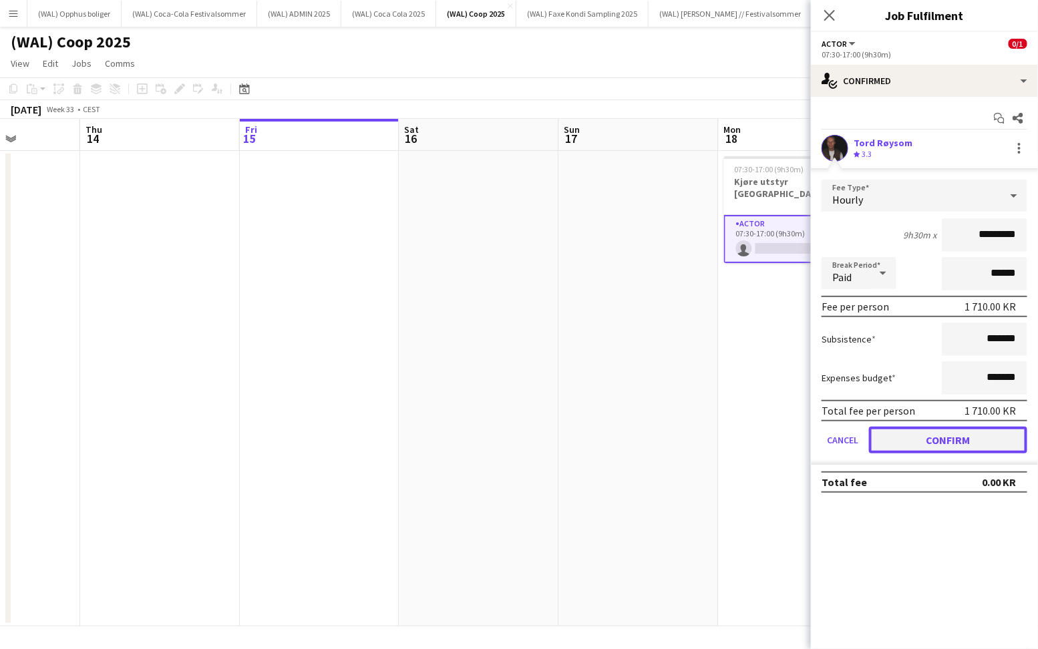 The height and width of the screenshot is (649, 1038). I want to click on span: 18, so click(731, 138).